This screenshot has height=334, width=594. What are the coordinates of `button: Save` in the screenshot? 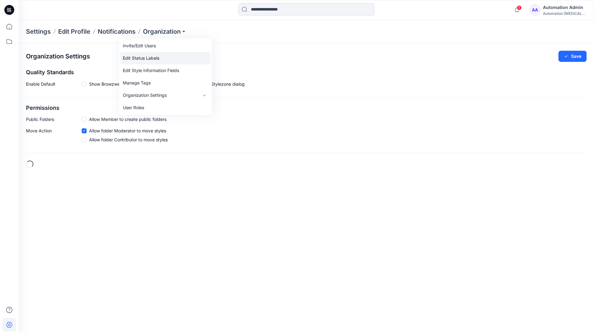 It's located at (573, 56).